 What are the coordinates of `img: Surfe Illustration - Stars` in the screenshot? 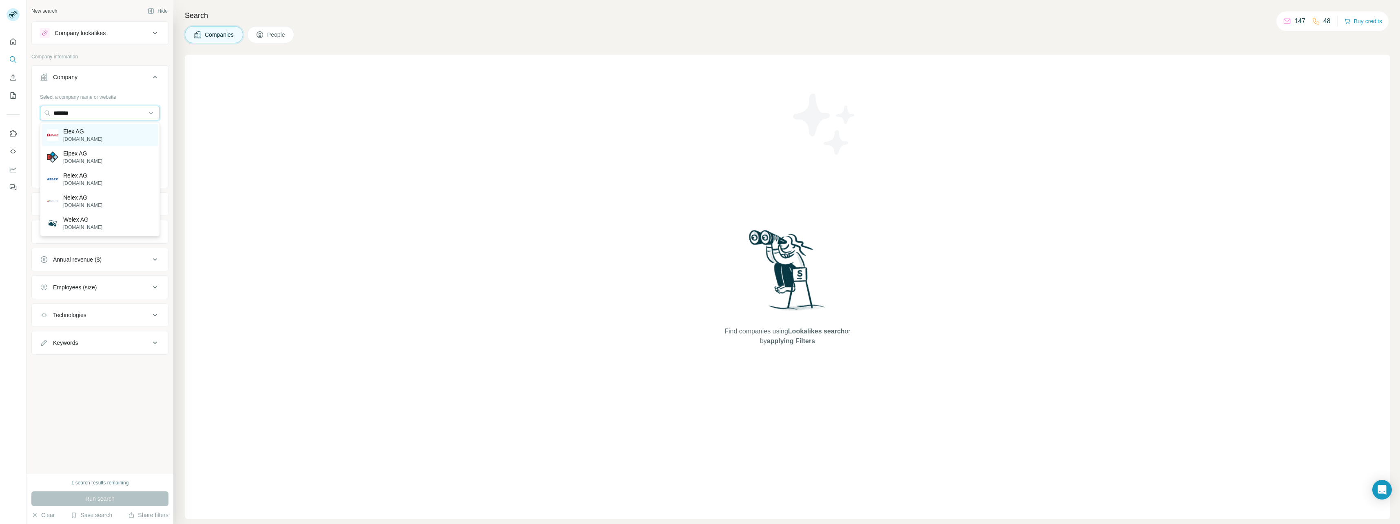 It's located at (824, 124).